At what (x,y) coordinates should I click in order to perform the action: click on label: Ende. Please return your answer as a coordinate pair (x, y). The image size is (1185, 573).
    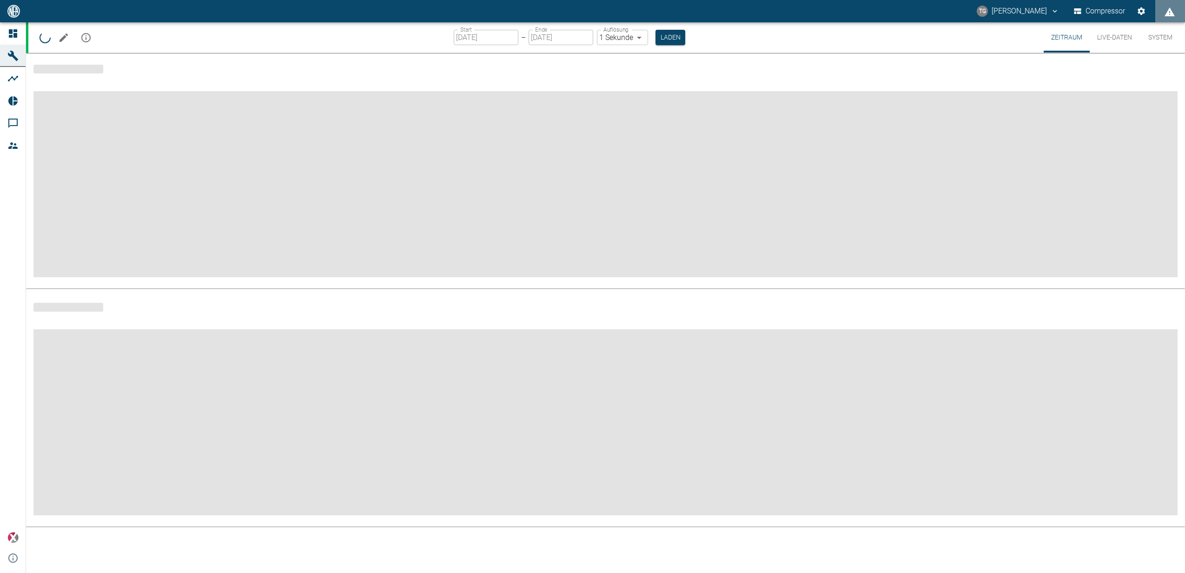
    Looking at the image, I should click on (541, 29).